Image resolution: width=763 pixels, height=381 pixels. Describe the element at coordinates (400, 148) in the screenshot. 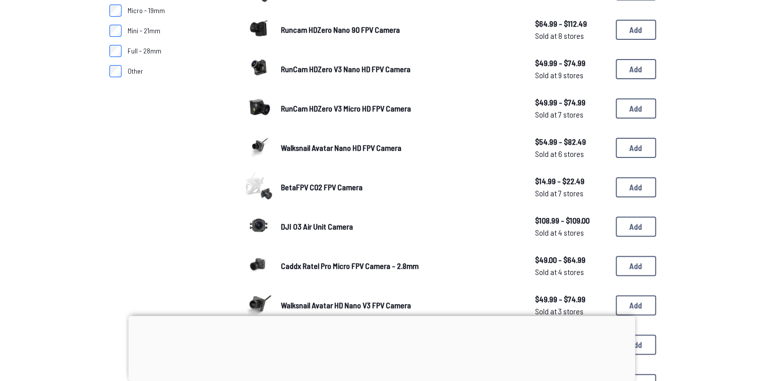

I see `a: Walksnail Avatar Nano HD FPV Camera` at that location.